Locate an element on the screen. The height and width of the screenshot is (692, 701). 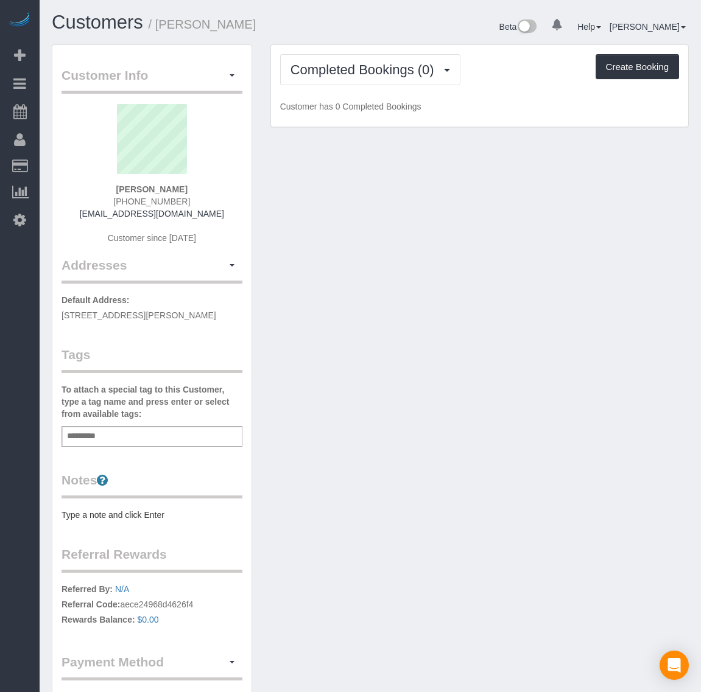
p: Customer has 0 Completed Bookings is located at coordinates (479, 107).